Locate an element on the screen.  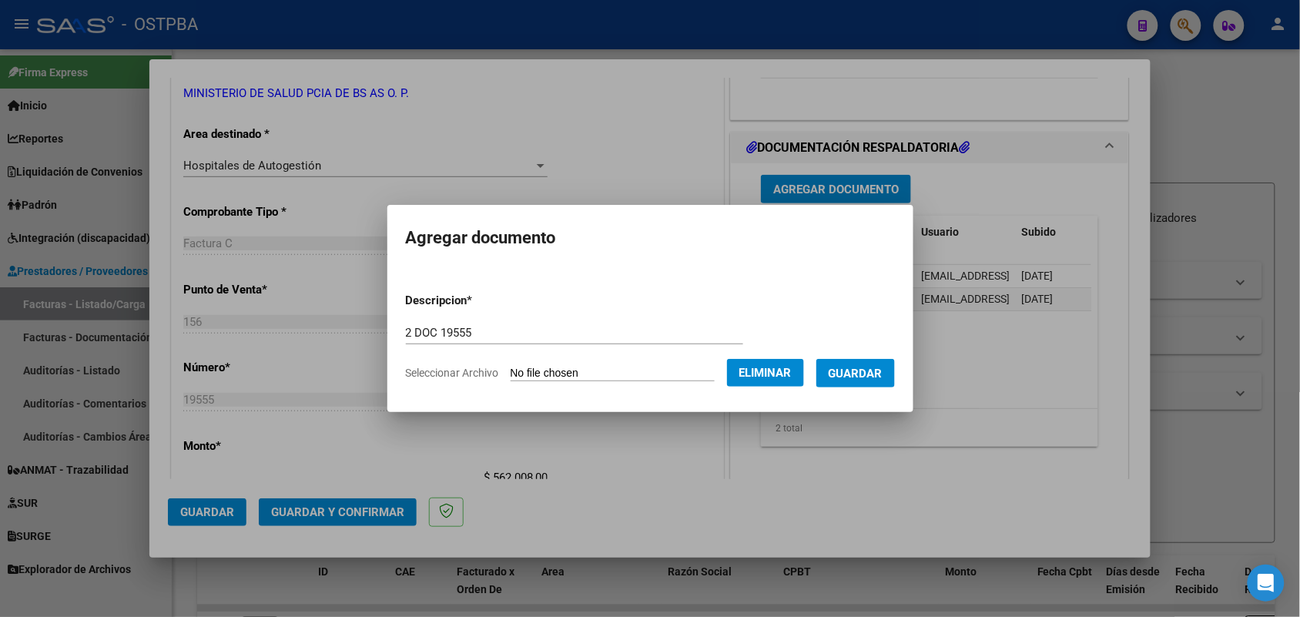
span: Seleccionar Archivo is located at coordinates (452, 373).